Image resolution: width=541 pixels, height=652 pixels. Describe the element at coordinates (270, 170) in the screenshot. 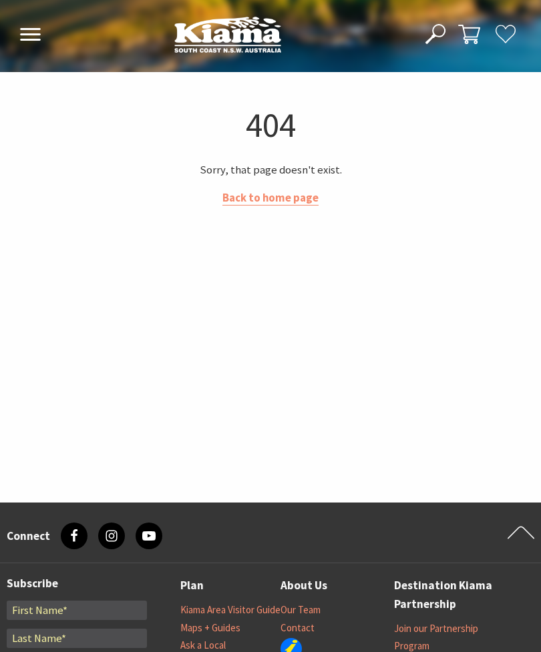

I see `p: Sorry, that page doesn't exist.` at that location.